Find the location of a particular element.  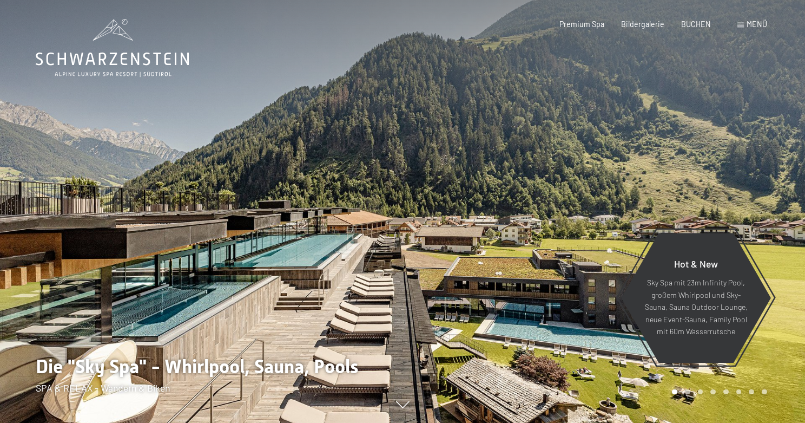

div: Carousel Page 1 (Current Slide) is located at coordinates (675, 392).